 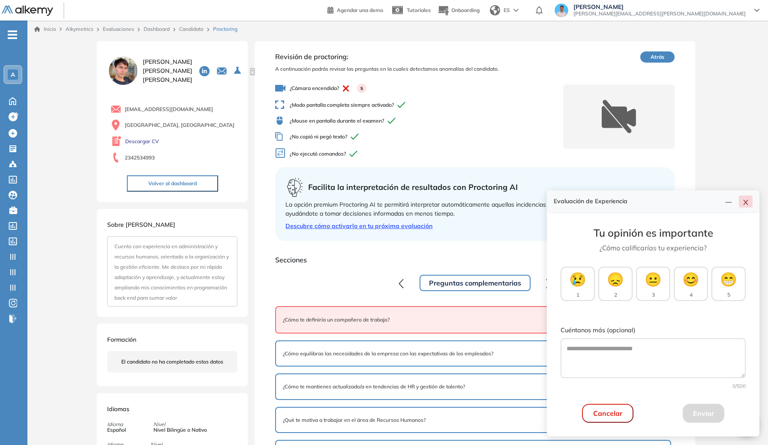 What do you see at coordinates (616, 295) in the screenshot?
I see `span: 2` at bounding box center [616, 295].